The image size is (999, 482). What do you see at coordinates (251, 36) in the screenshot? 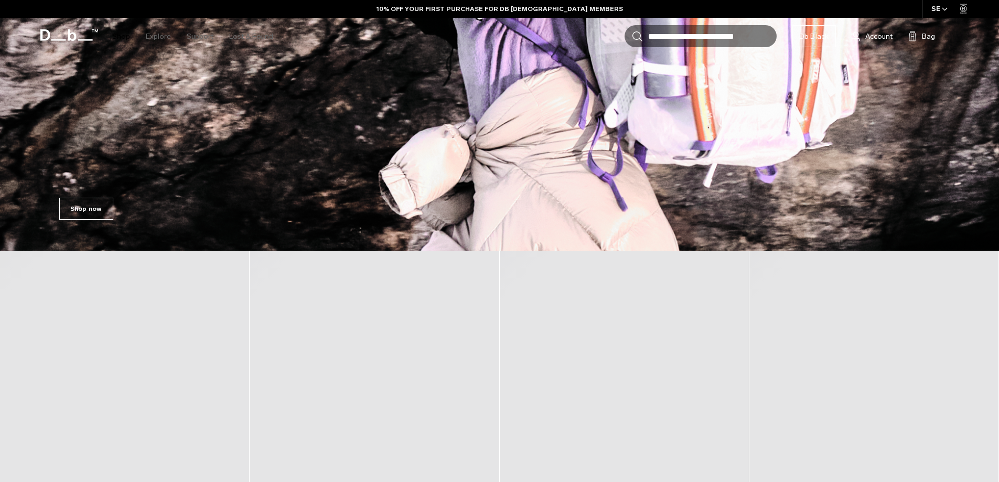
I see `a: Lost & Found` at bounding box center [251, 36].